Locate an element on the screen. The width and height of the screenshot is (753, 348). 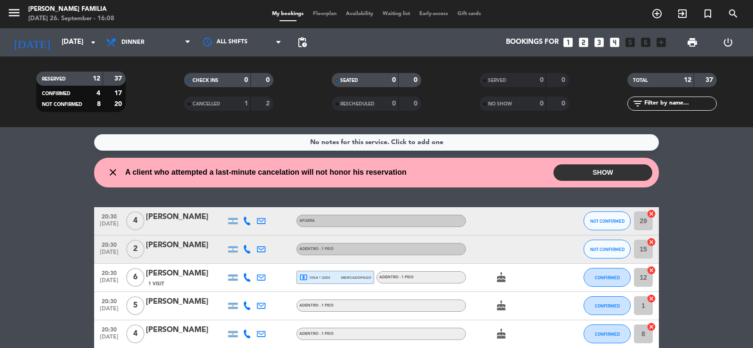
div: LOG OUT is located at coordinates (728, 42).